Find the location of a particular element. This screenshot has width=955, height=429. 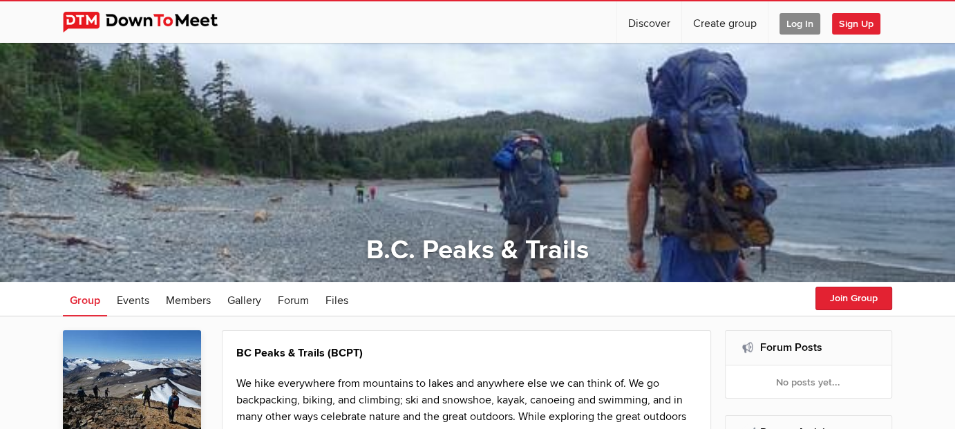

strong: BC Peaks & Trails (BCPT) is located at coordinates (299, 353).